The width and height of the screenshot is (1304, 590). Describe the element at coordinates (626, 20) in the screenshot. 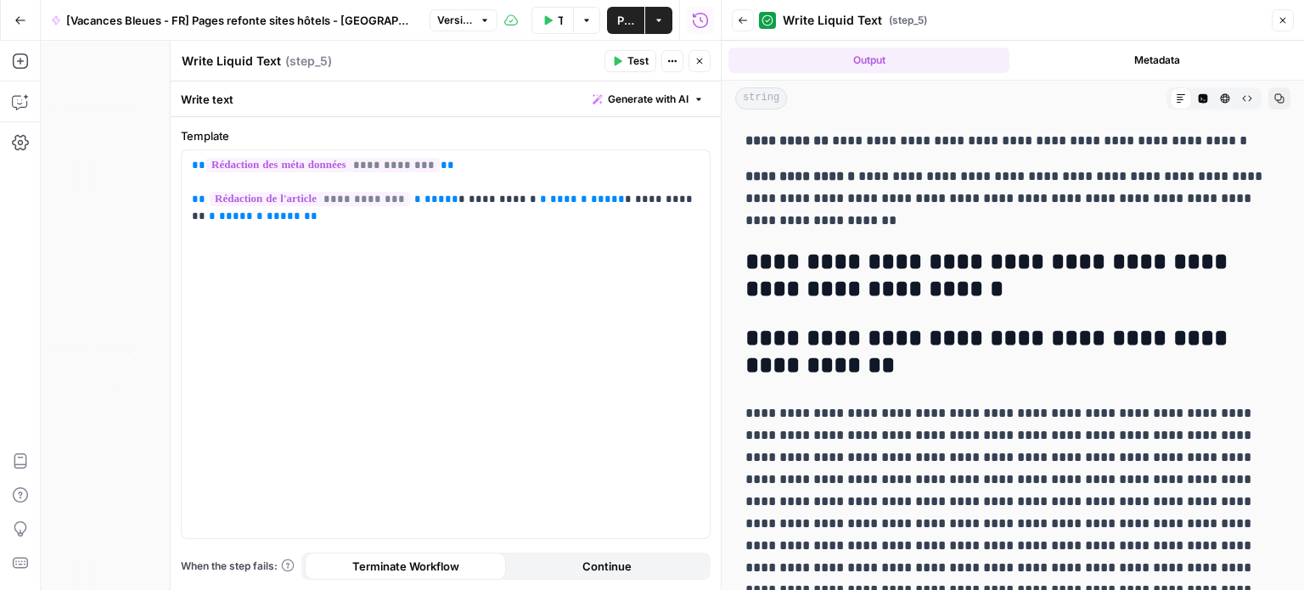

I see `span: Publish` at that location.